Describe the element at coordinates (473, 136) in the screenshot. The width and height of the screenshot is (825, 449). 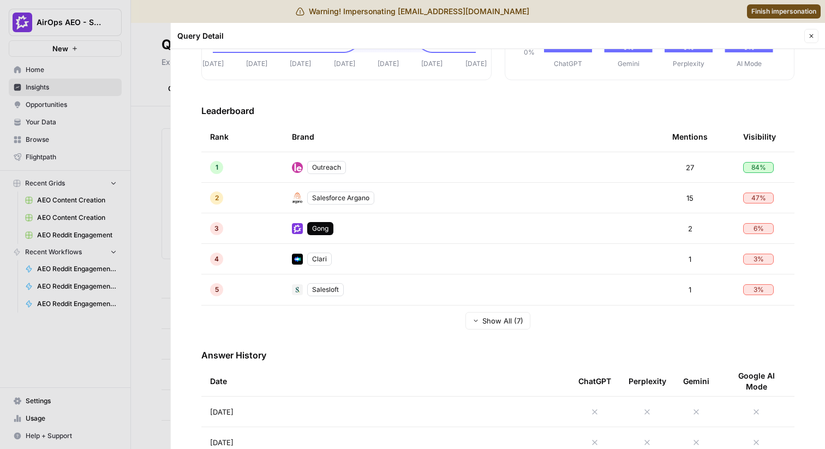
I see `div: Brand` at that location.